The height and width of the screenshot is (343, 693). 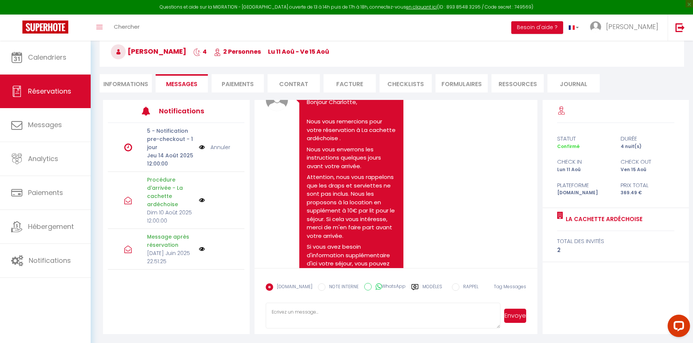 What do you see at coordinates (615, 241) in the screenshot?
I see `div: total des invités` at bounding box center [615, 241].